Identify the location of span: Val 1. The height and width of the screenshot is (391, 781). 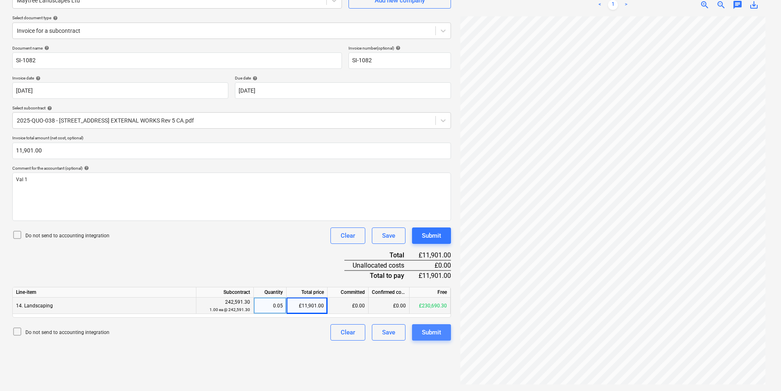
(22, 179).